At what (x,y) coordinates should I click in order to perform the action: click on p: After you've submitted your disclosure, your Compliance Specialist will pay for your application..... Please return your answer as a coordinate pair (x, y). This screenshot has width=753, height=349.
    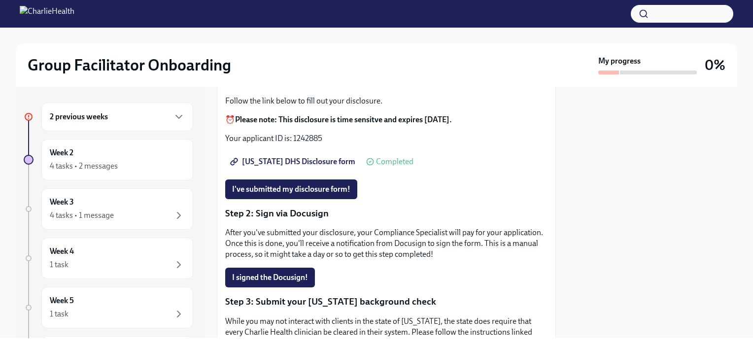
    Looking at the image, I should click on (386, 243).